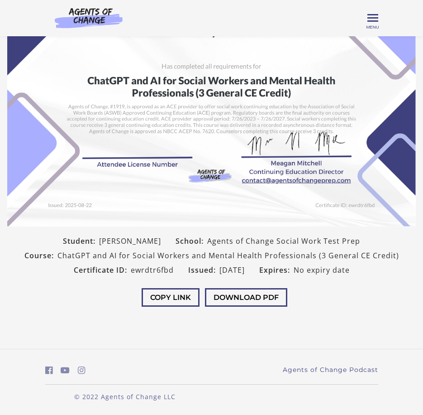 This screenshot has height=415, width=423. Describe the element at coordinates (102, 270) in the screenshot. I see `span: Certificate ID:` at that location.